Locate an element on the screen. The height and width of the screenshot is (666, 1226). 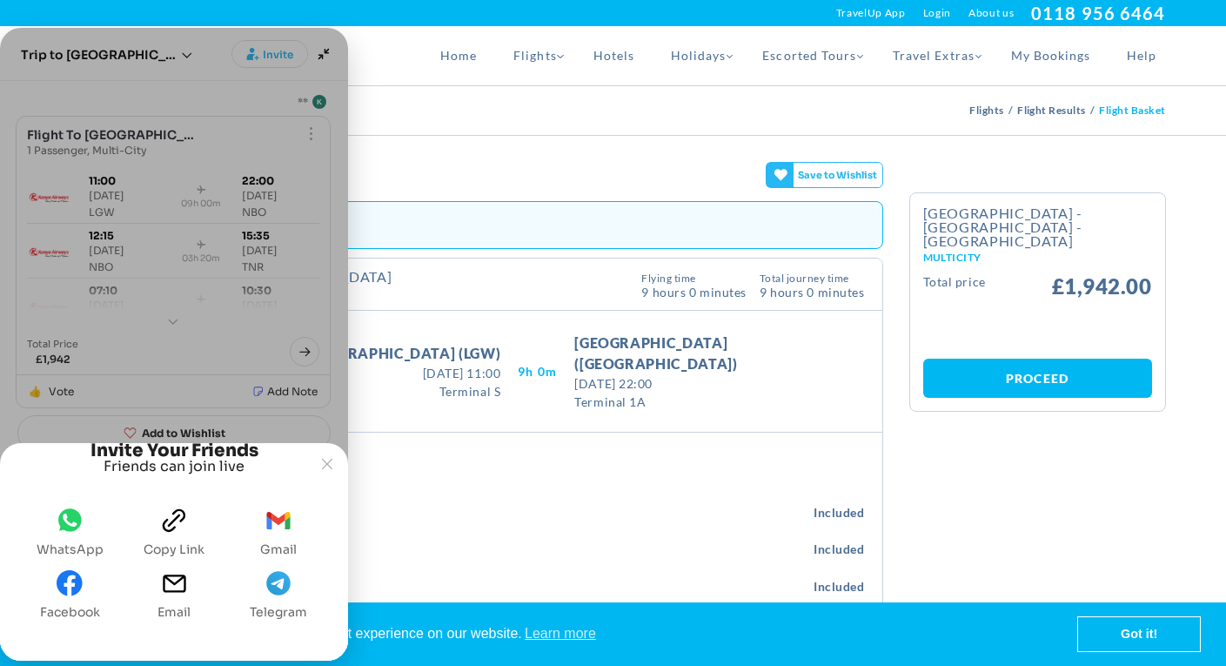
span: Total Journey Time is located at coordinates (812, 278).